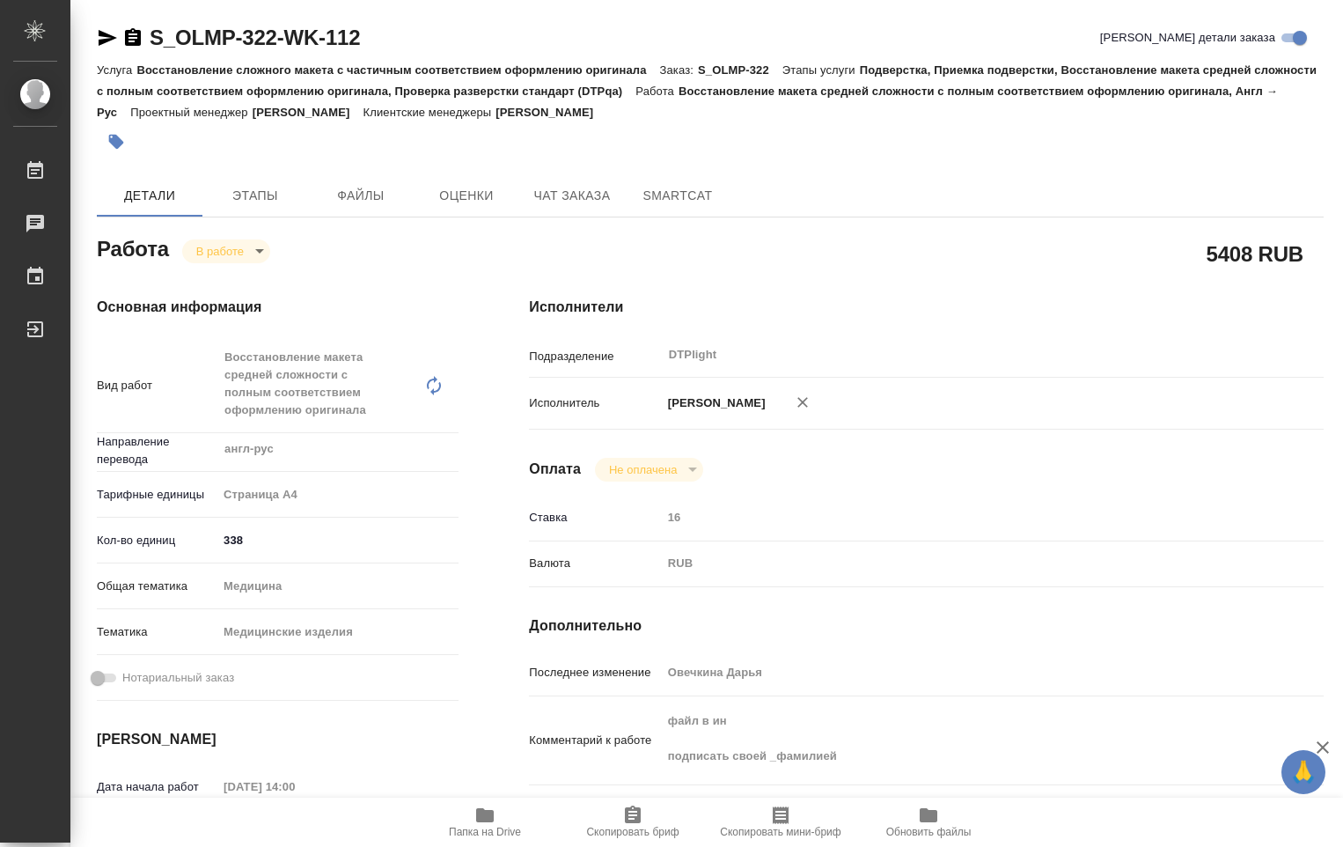 The image size is (1343, 847). What do you see at coordinates (821, 70) in the screenshot?
I see `p: Этапы услуги` at bounding box center [821, 70].